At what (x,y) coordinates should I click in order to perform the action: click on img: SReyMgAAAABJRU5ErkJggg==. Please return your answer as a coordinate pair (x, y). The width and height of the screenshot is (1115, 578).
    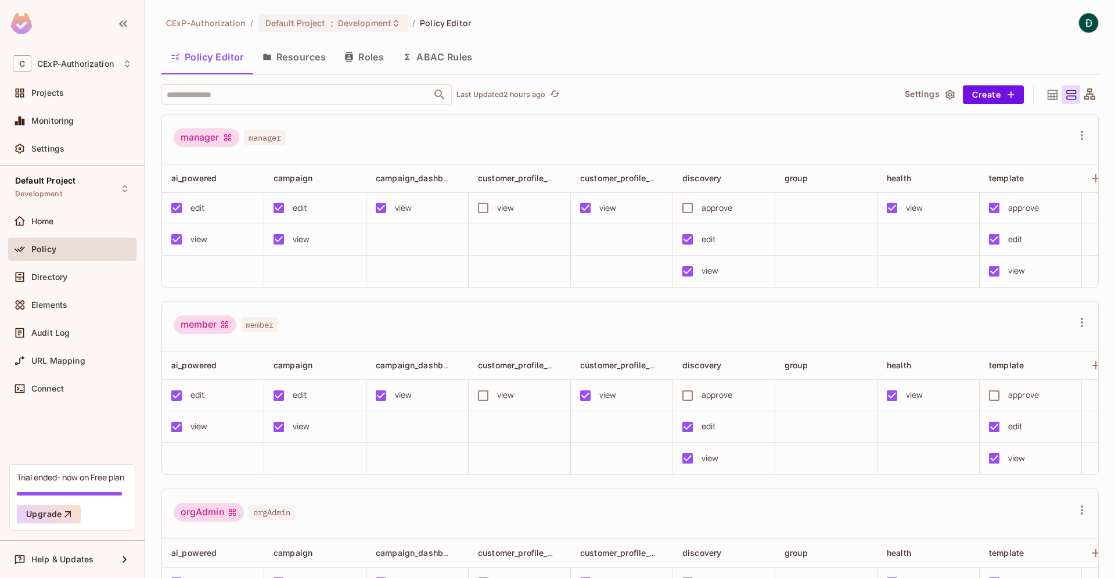
    Looking at the image, I should click on (21, 23).